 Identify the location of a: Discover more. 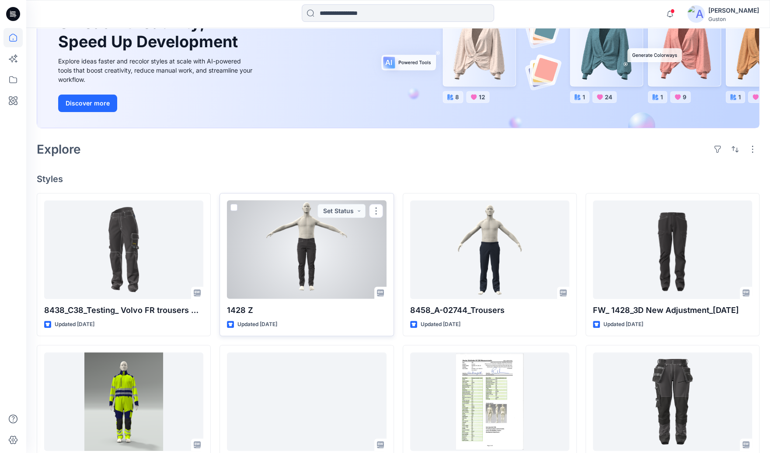
(157, 103).